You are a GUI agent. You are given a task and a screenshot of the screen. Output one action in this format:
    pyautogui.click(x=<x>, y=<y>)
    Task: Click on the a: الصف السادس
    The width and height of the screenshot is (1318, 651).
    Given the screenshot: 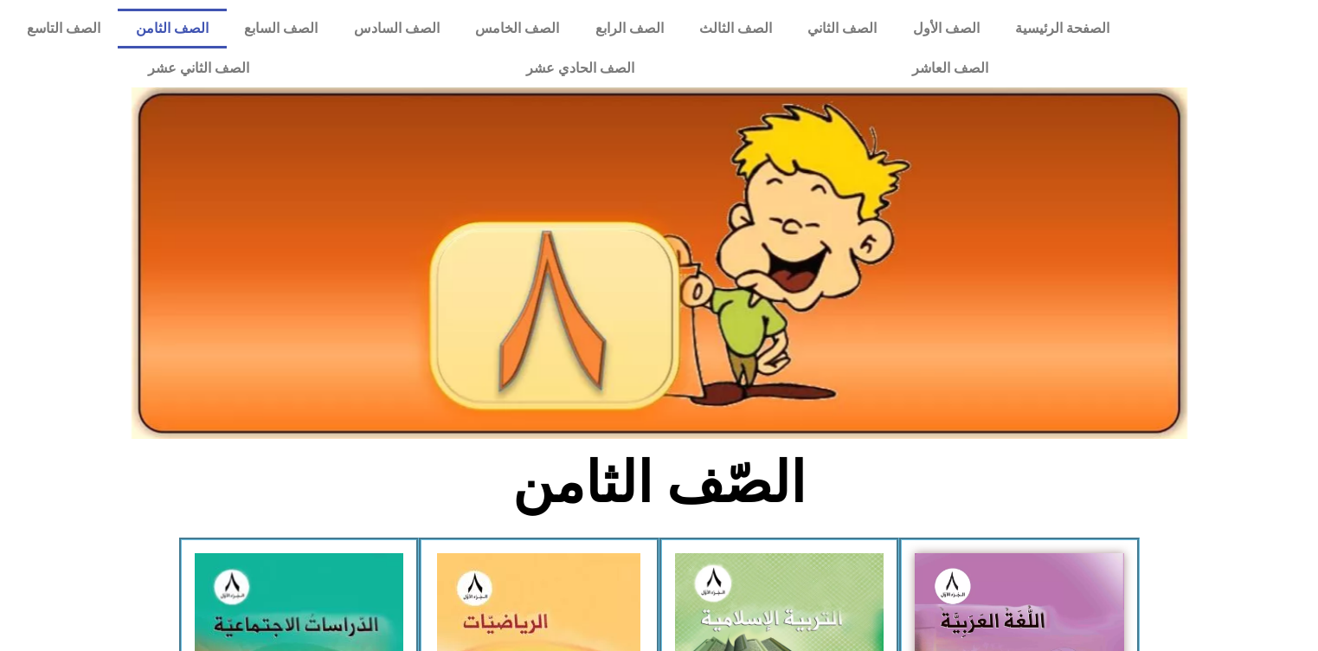 What is the action you would take?
    pyautogui.click(x=396, y=29)
    